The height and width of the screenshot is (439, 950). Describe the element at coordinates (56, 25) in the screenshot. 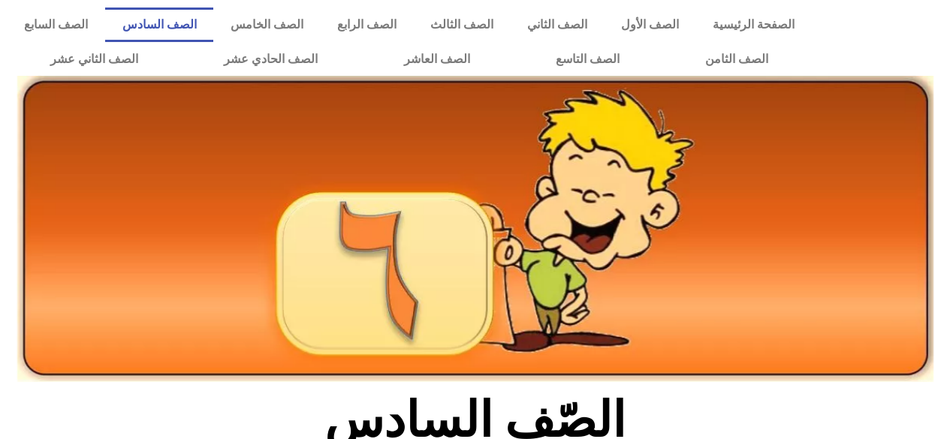

I see `a: الصف السابع` at that location.